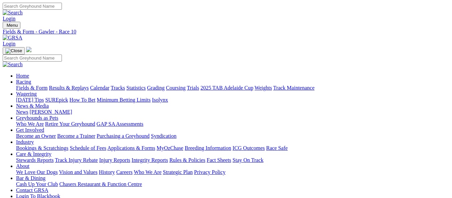  Describe the element at coordinates (69, 88) in the screenshot. I see `a: Results & Replays` at that location.